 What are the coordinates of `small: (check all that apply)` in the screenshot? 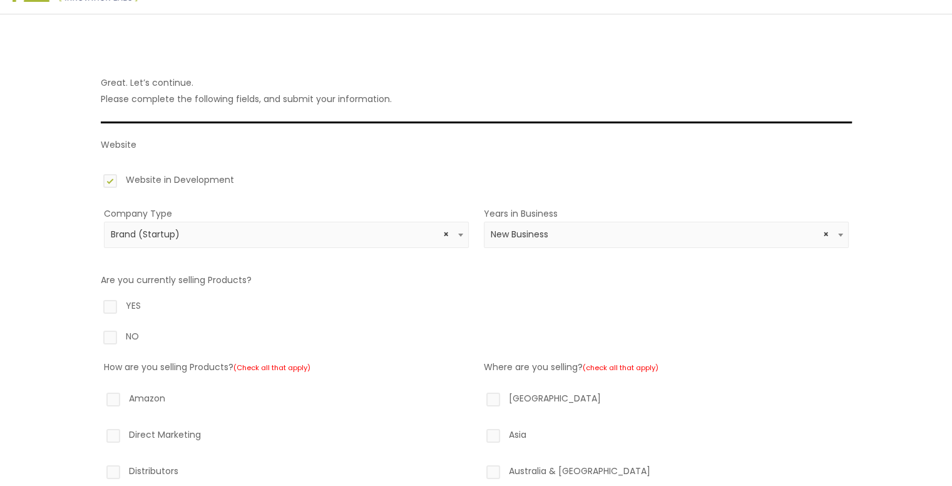 It's located at (620, 368).